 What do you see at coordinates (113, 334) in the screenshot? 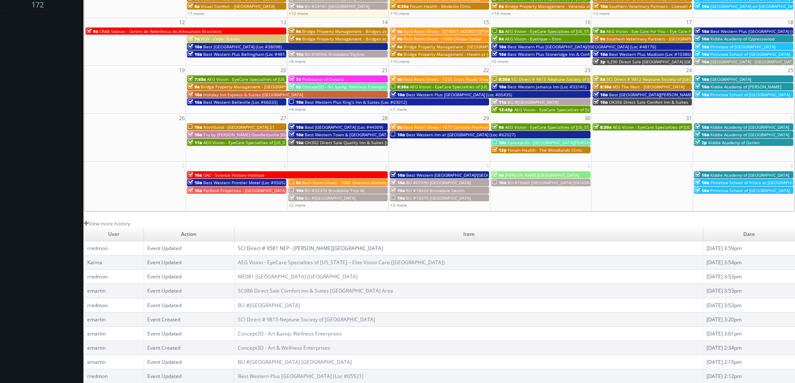
I see `td: emartin` at bounding box center [113, 334].